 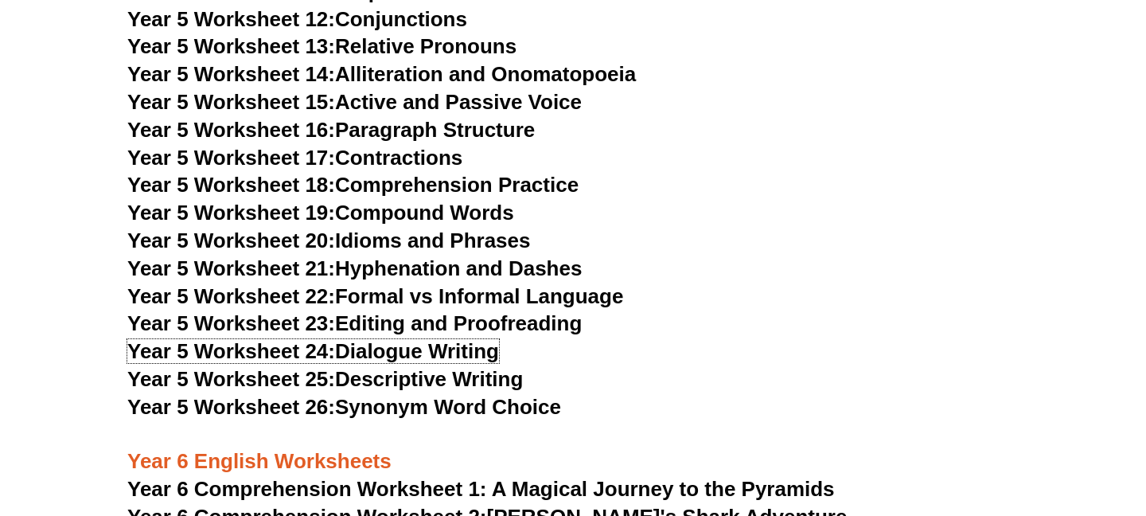 I want to click on span: Year 5 Worksheet 22:, so click(x=231, y=296).